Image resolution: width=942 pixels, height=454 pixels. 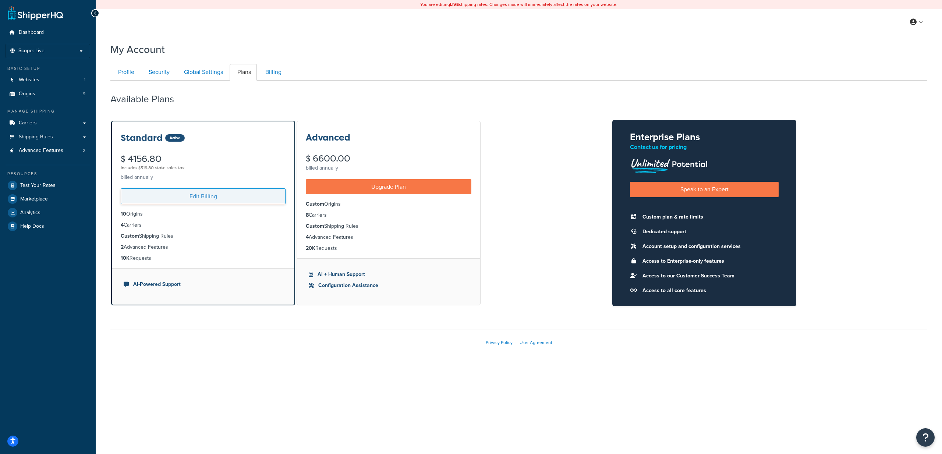 What do you see at coordinates (704, 137) in the screenshot?
I see `h2: Enterprise Plans` at bounding box center [704, 137].